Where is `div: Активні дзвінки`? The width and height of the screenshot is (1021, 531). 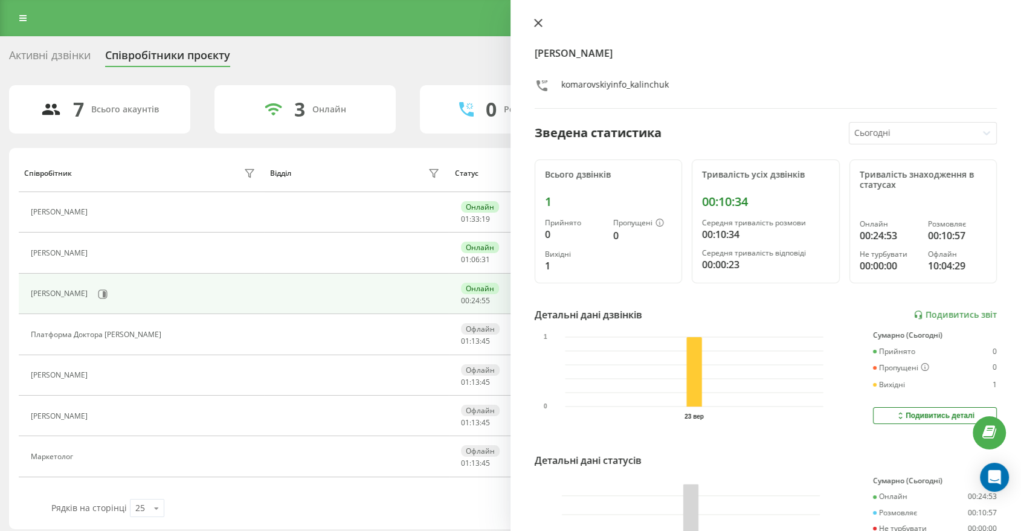
div: Активні дзвінки is located at coordinates (50, 58).